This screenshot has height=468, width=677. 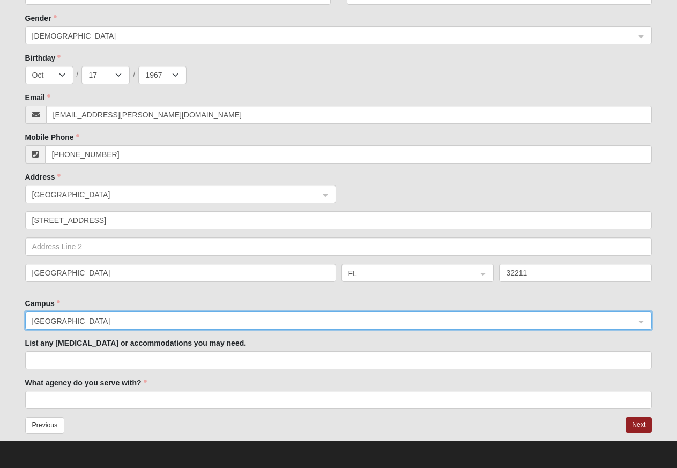 I want to click on label: What agency do you serve with?, so click(x=86, y=383).